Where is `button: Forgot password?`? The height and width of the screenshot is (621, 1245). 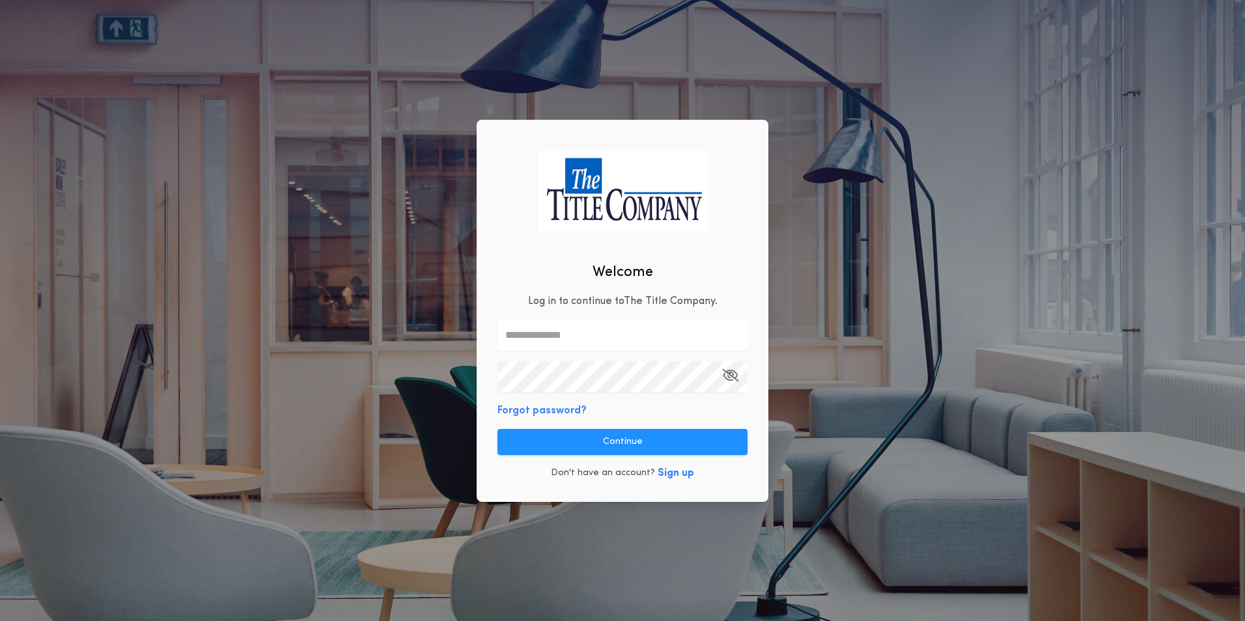
button: Forgot password? is located at coordinates (542, 411).